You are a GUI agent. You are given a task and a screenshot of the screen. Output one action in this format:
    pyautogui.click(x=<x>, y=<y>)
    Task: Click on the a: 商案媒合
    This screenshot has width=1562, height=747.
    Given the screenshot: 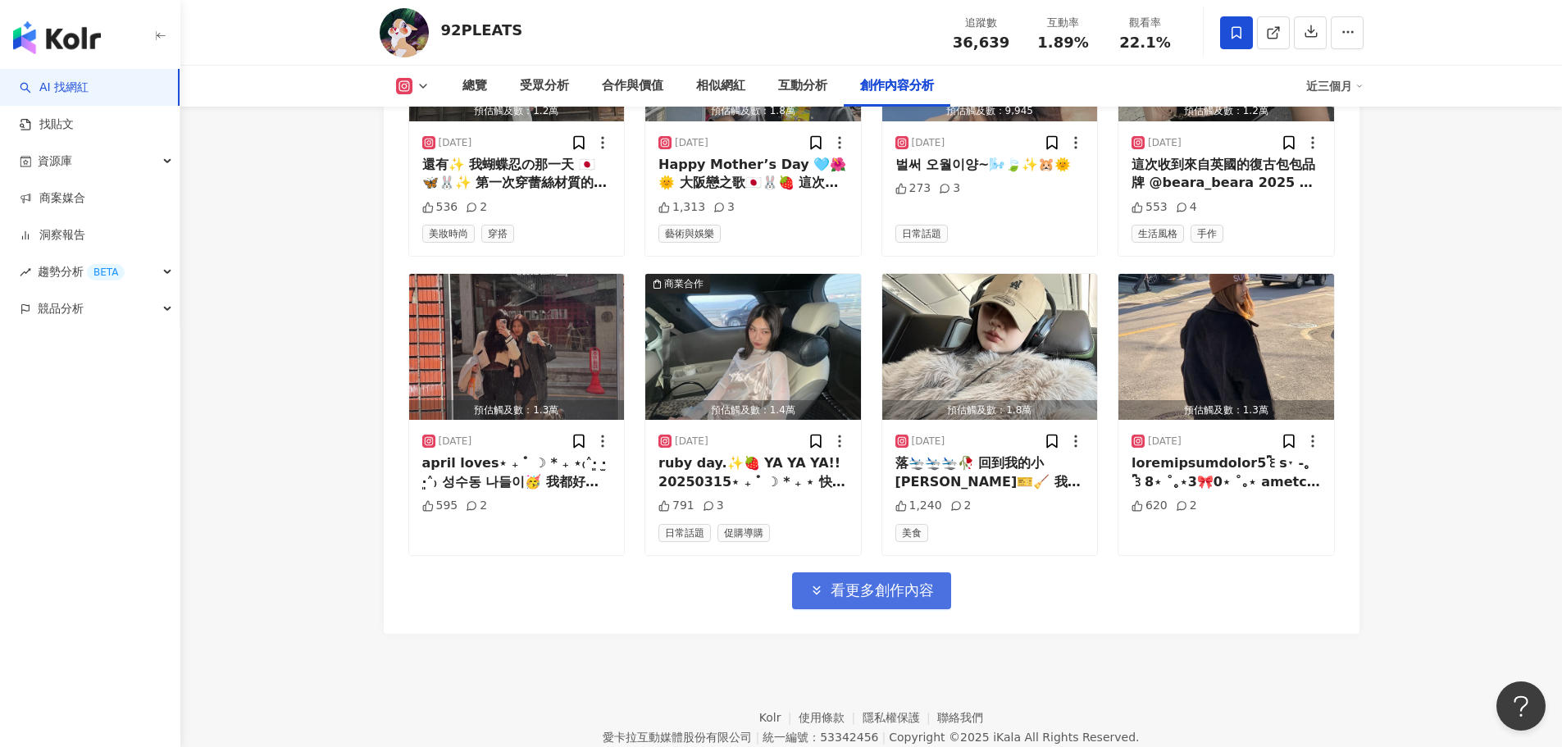 What is the action you would take?
    pyautogui.click(x=52, y=198)
    